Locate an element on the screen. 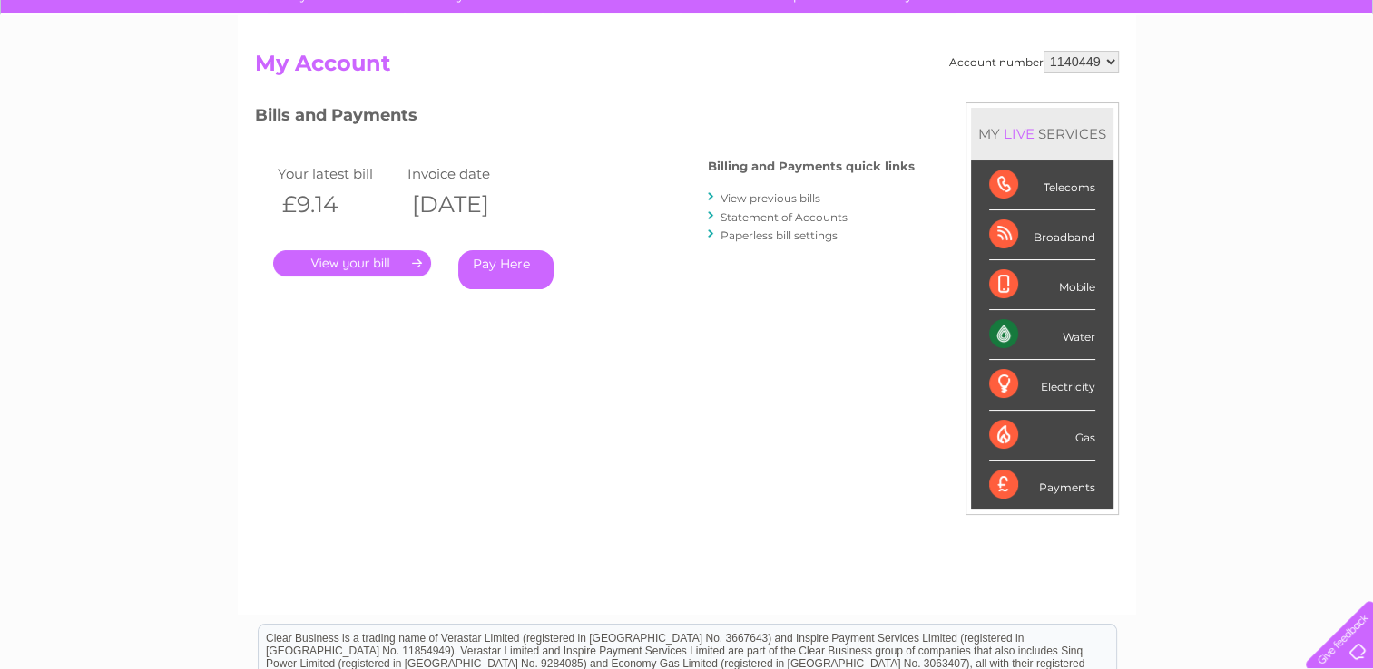  td: Invoice date is located at coordinates (468, 173).